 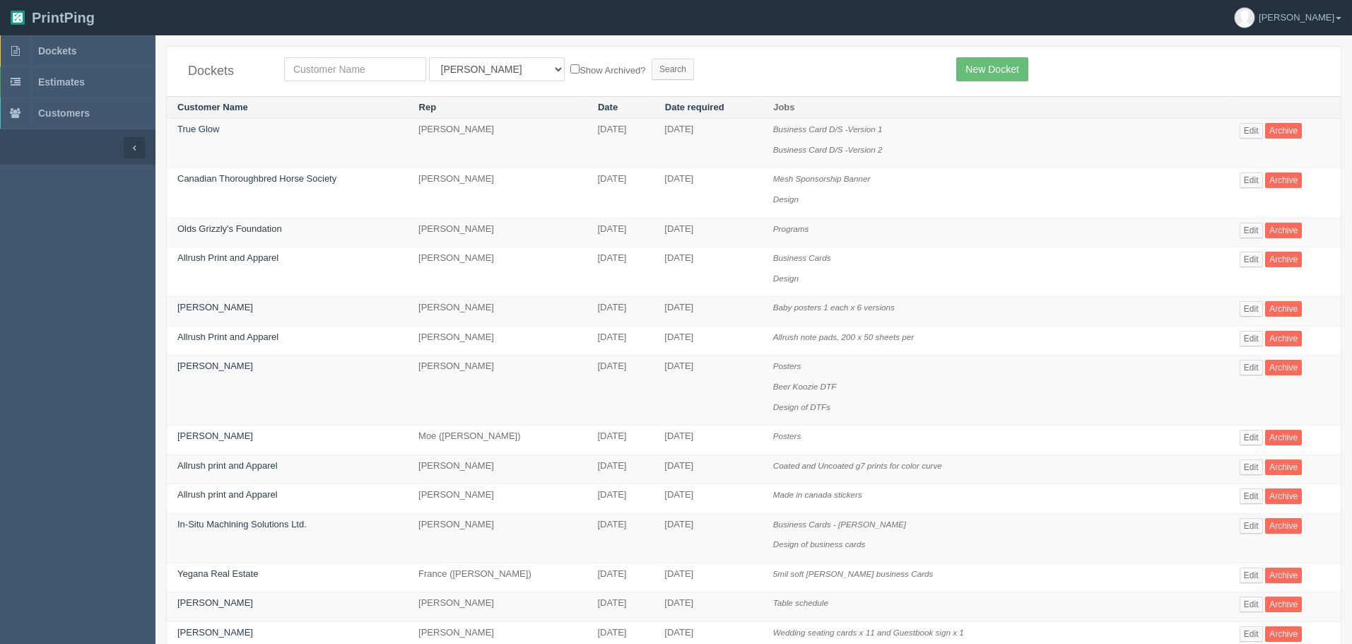 What do you see at coordinates (802, 407) in the screenshot?
I see `i: Design of DTFs` at bounding box center [802, 407].